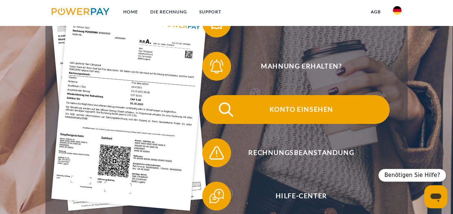 This screenshot has height=214, width=453. Describe the element at coordinates (296, 109) in the screenshot. I see `button: Konto einsehen` at that location.